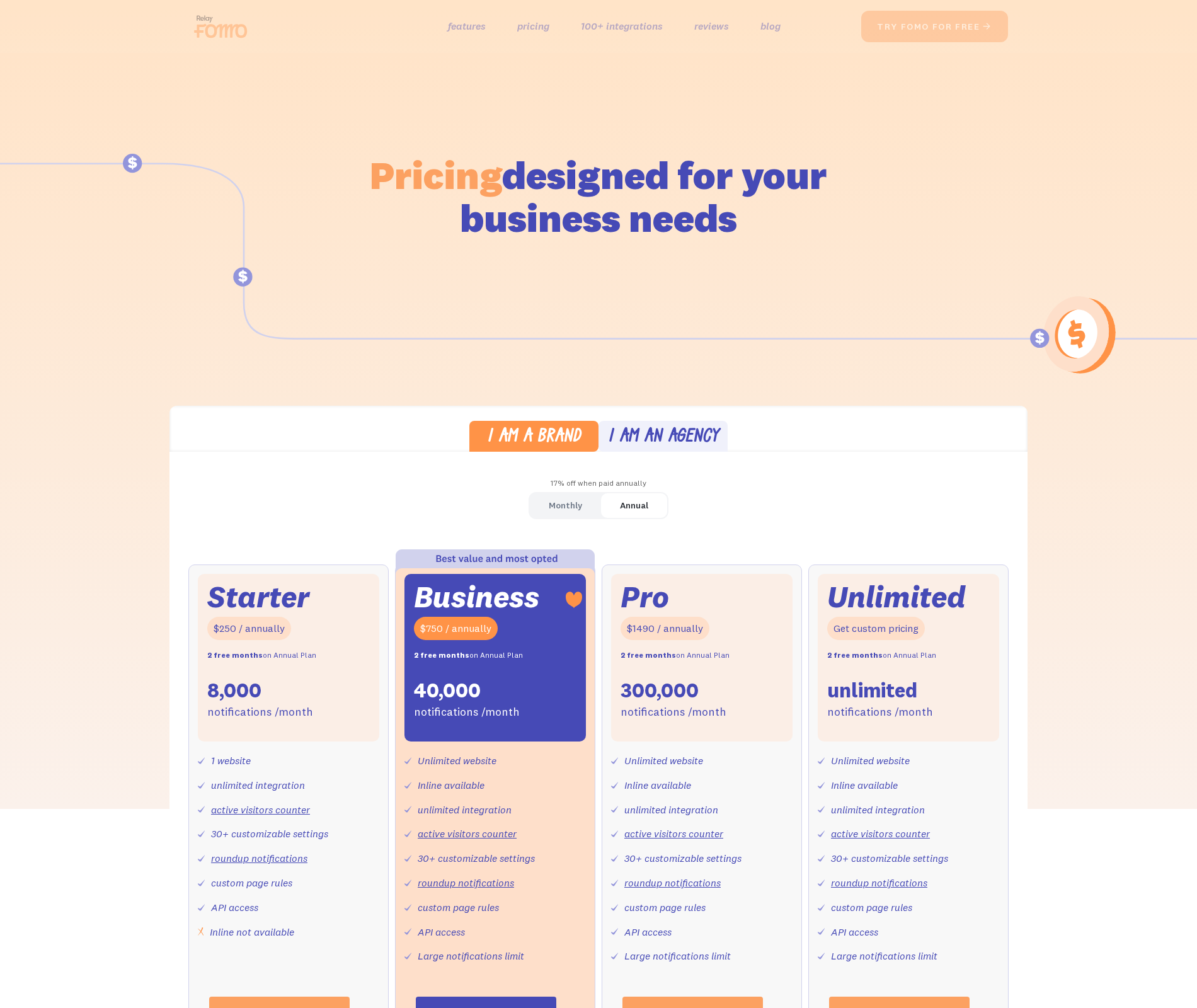 This screenshot has width=1197, height=1008. Describe the element at coordinates (467, 26) in the screenshot. I see `a: features` at that location.